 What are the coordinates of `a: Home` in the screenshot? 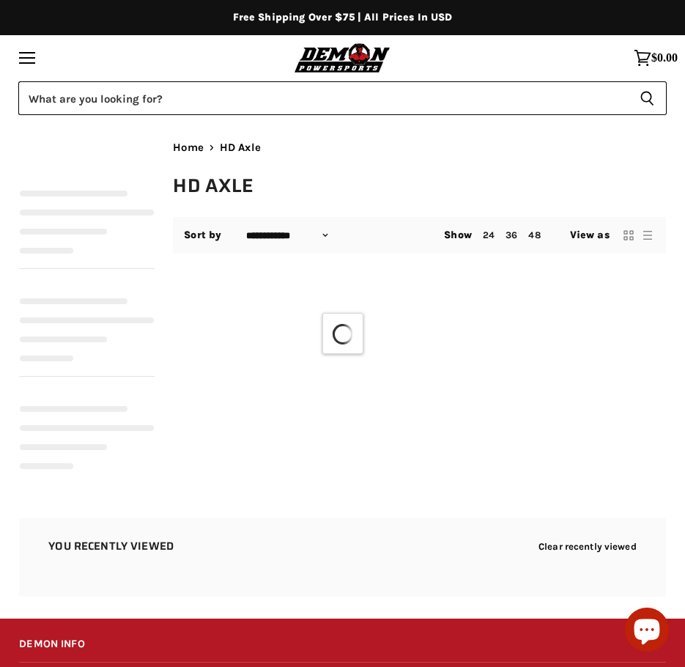 It's located at (188, 147).